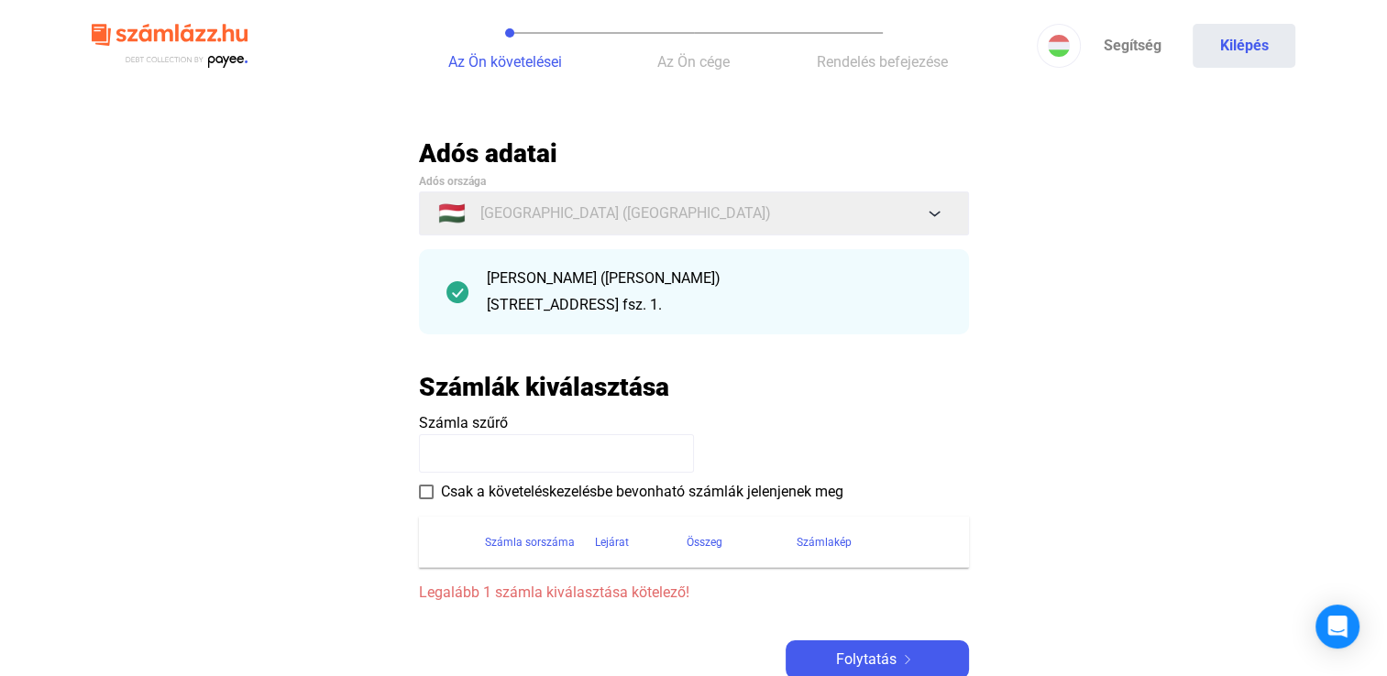 The image size is (1387, 676). Describe the element at coordinates (170, 46) in the screenshot. I see `img: szamlazzhu-logo` at that location.